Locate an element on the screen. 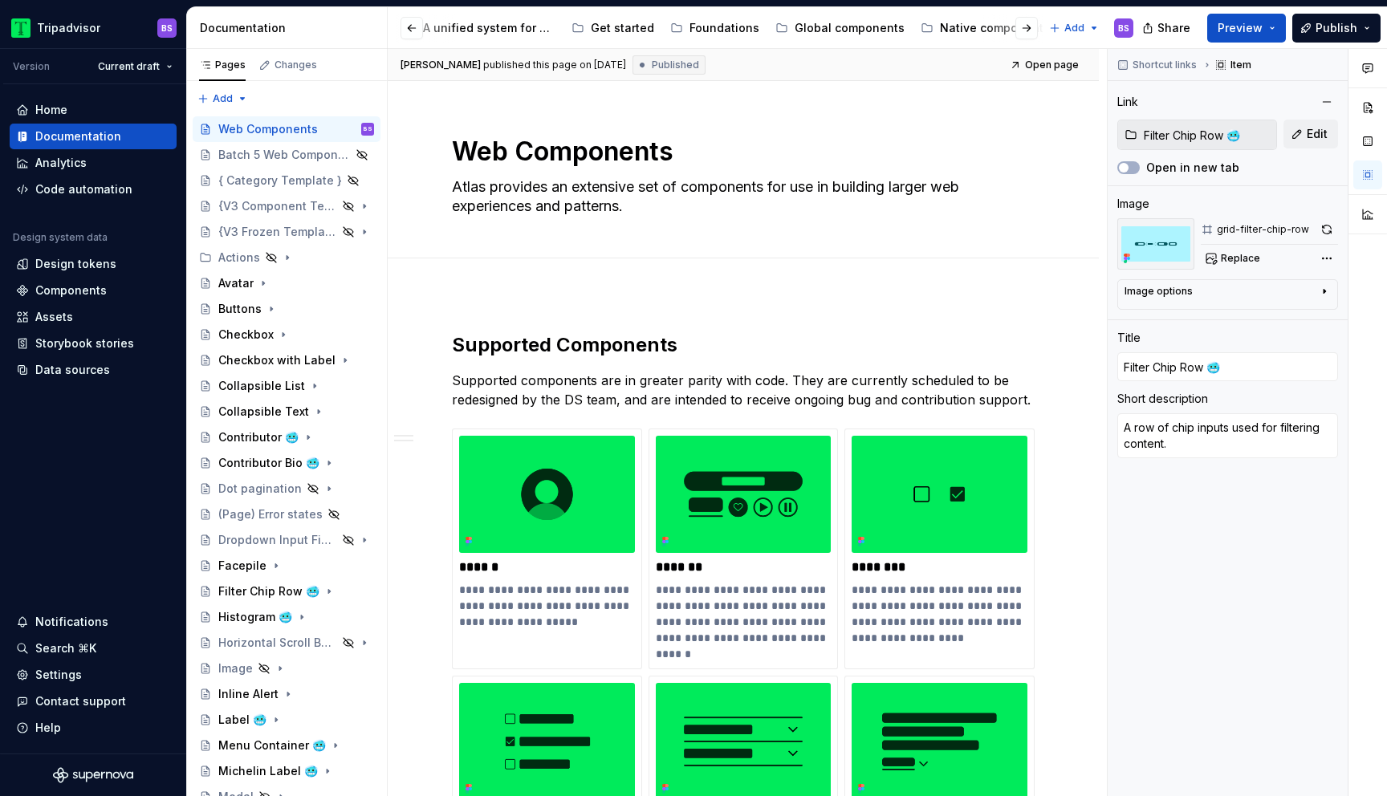 The image size is (1387, 796). div: Search ⌘K is located at coordinates (66, 649).